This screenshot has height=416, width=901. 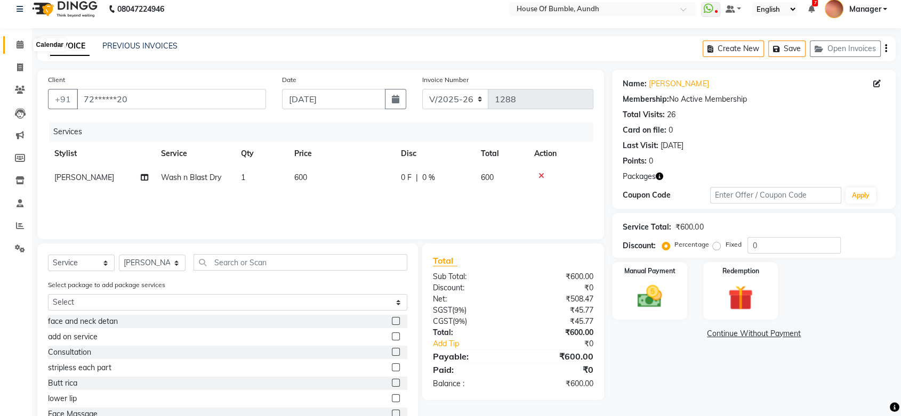 What do you see at coordinates (645, 130) in the screenshot?
I see `div: Card on file:` at bounding box center [645, 130].